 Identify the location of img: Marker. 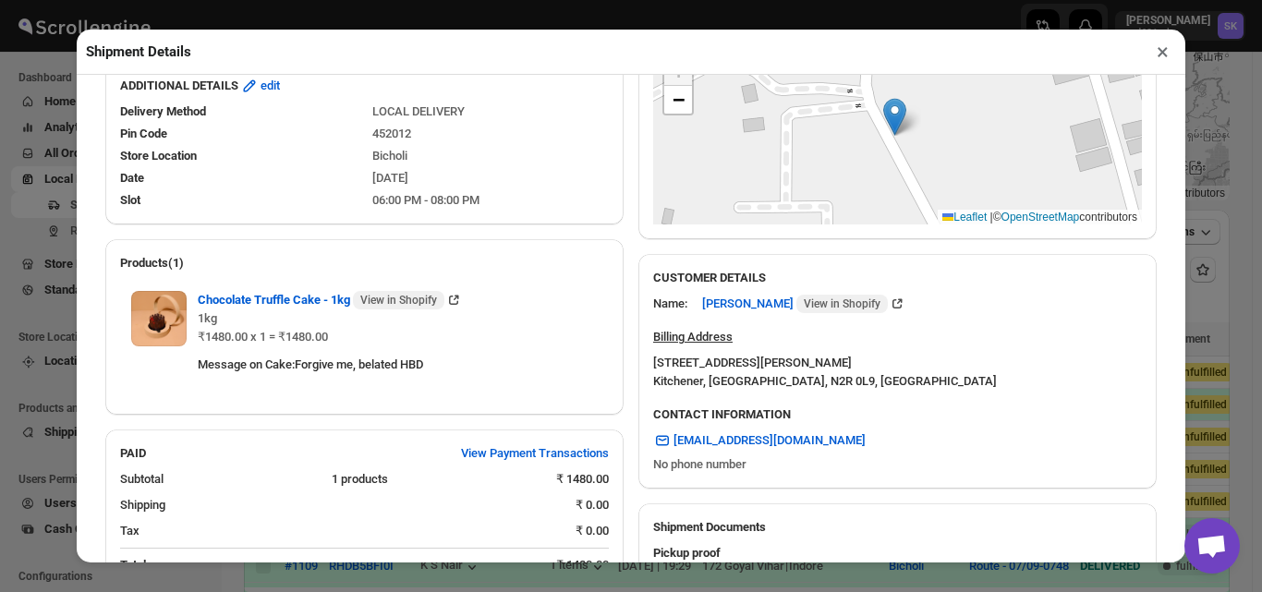
(894, 116).